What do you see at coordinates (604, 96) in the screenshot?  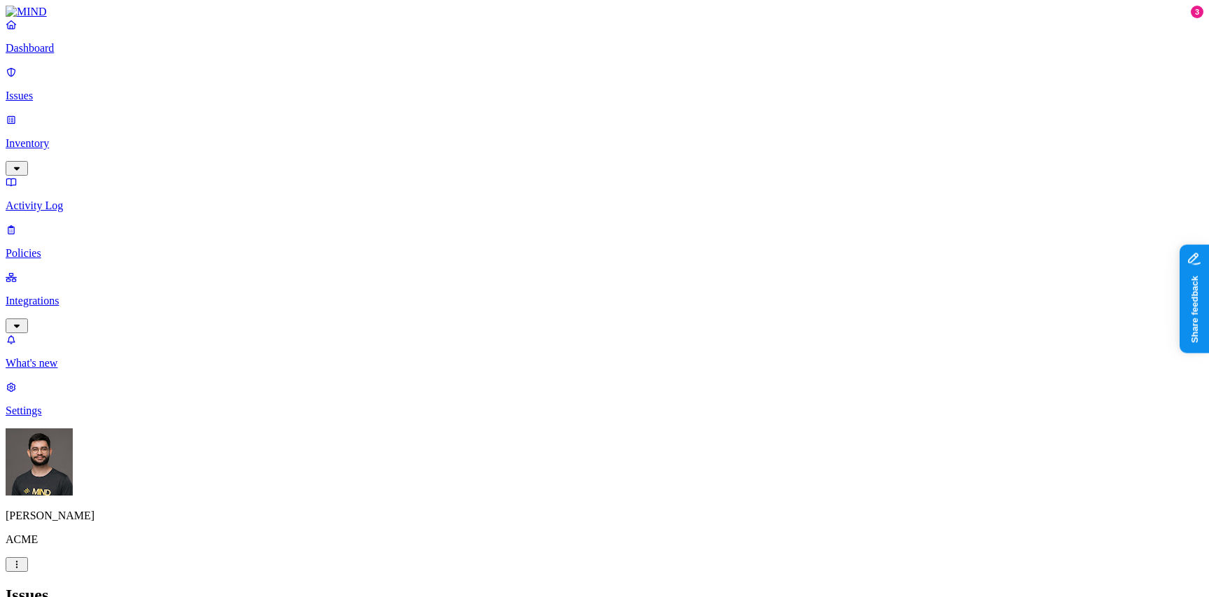 I see `p: Issues` at bounding box center [604, 96].